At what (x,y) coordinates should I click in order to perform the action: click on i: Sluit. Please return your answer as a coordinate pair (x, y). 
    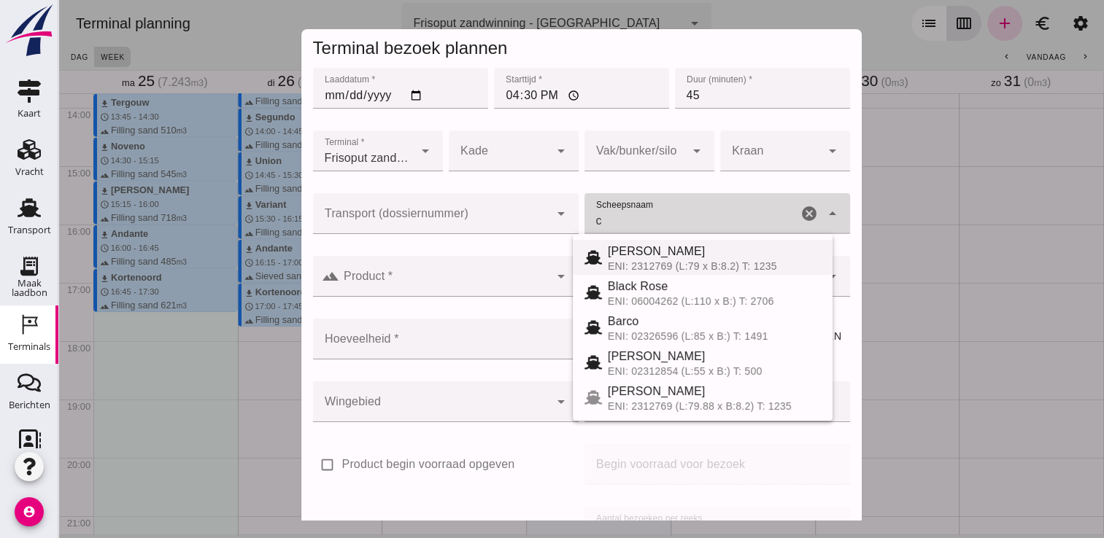
    Looking at the image, I should click on (774, 214).